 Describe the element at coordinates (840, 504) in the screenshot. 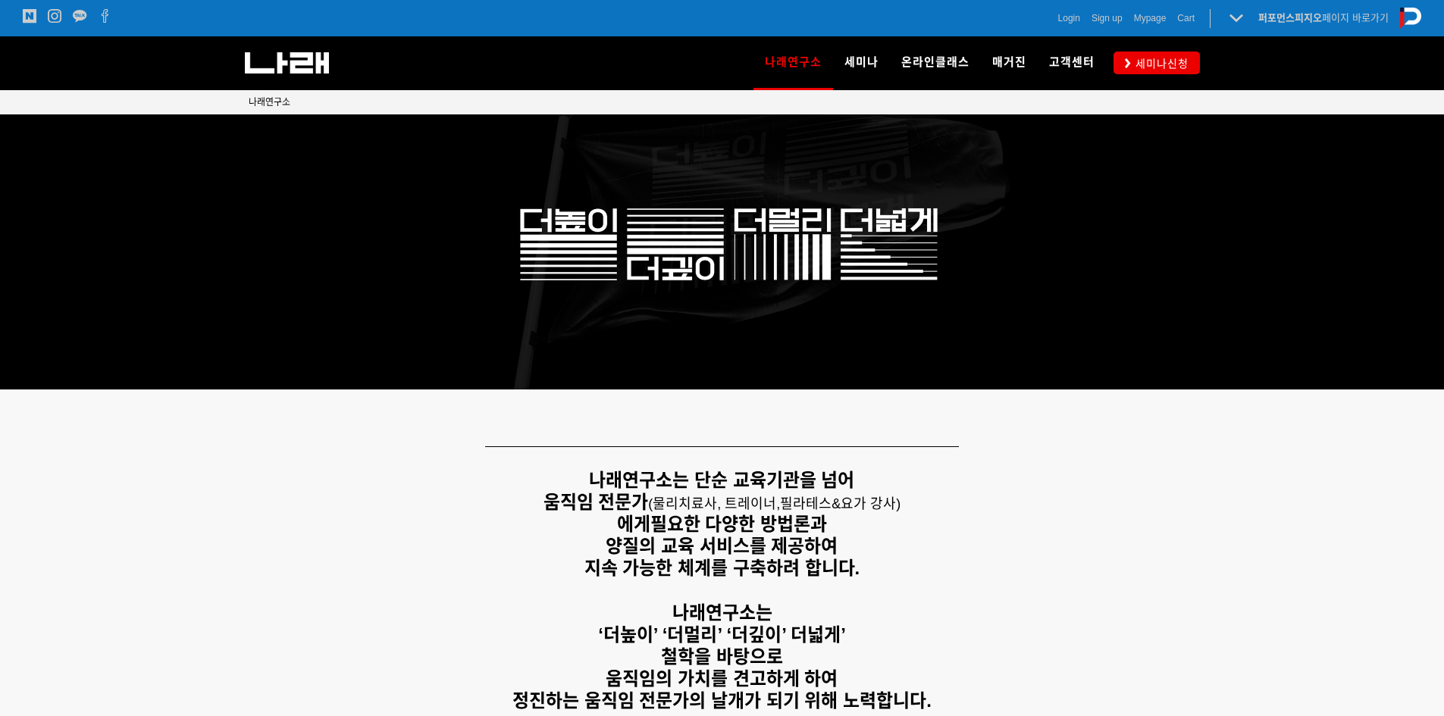

I see `span: 필라테스&요가 강사)` at that location.